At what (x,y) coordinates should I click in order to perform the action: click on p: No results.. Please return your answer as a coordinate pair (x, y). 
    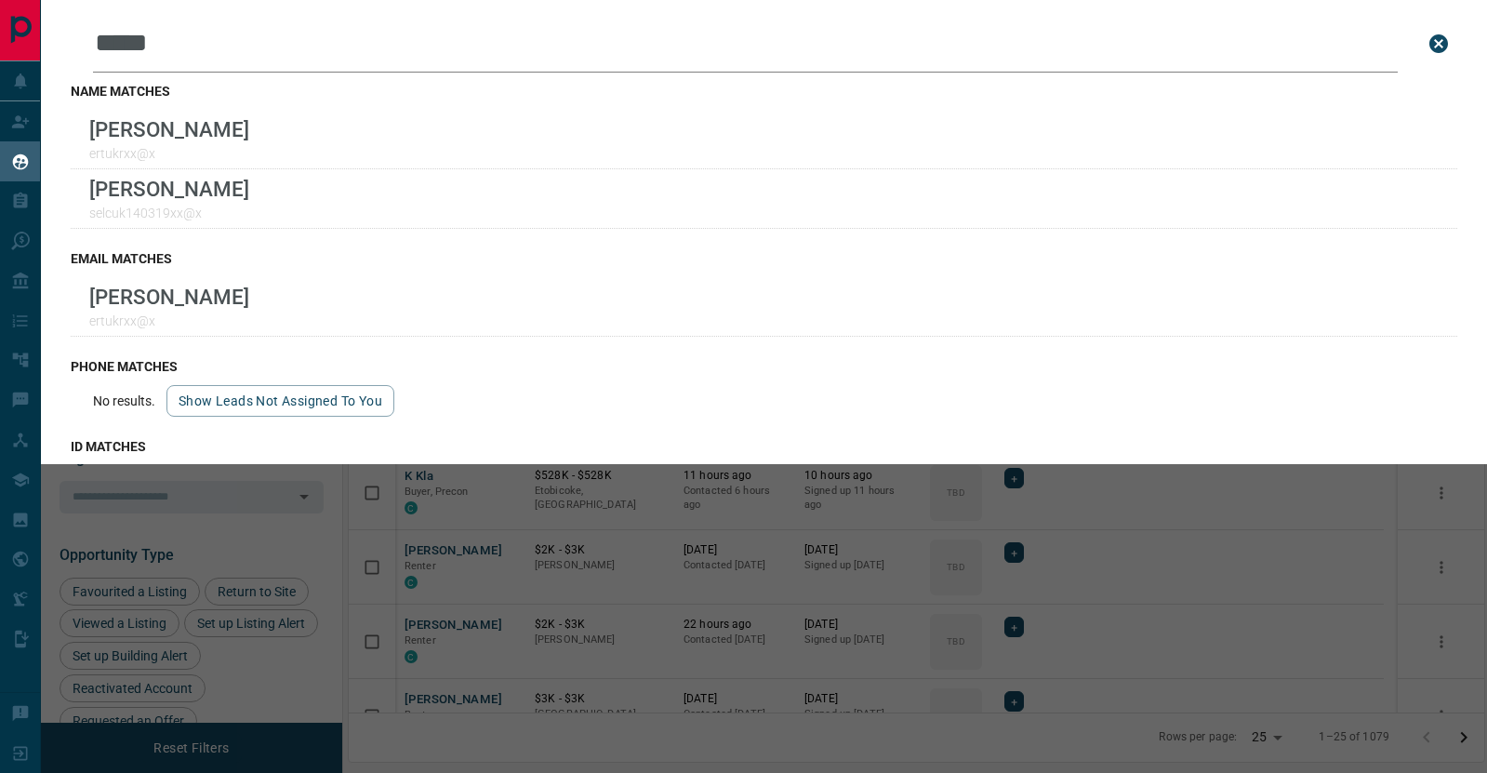
    Looking at the image, I should click on (124, 401).